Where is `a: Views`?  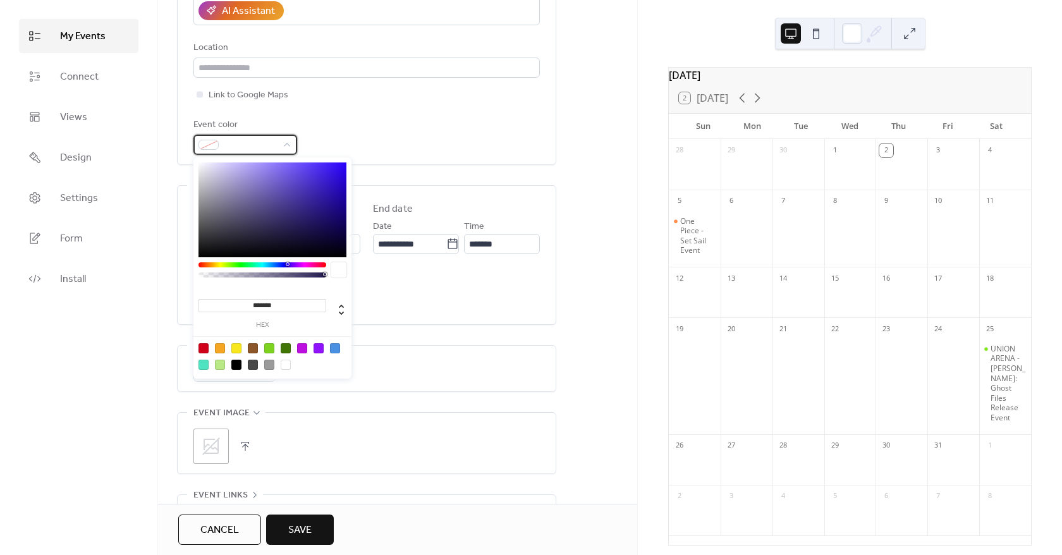 a: Views is located at coordinates (78, 117).